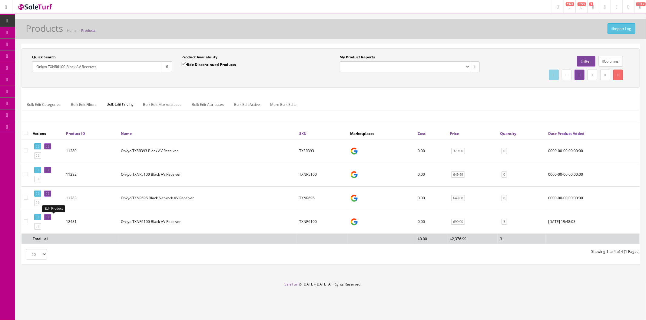 The image size is (646, 320). I want to click on a: Cost, so click(421, 133).